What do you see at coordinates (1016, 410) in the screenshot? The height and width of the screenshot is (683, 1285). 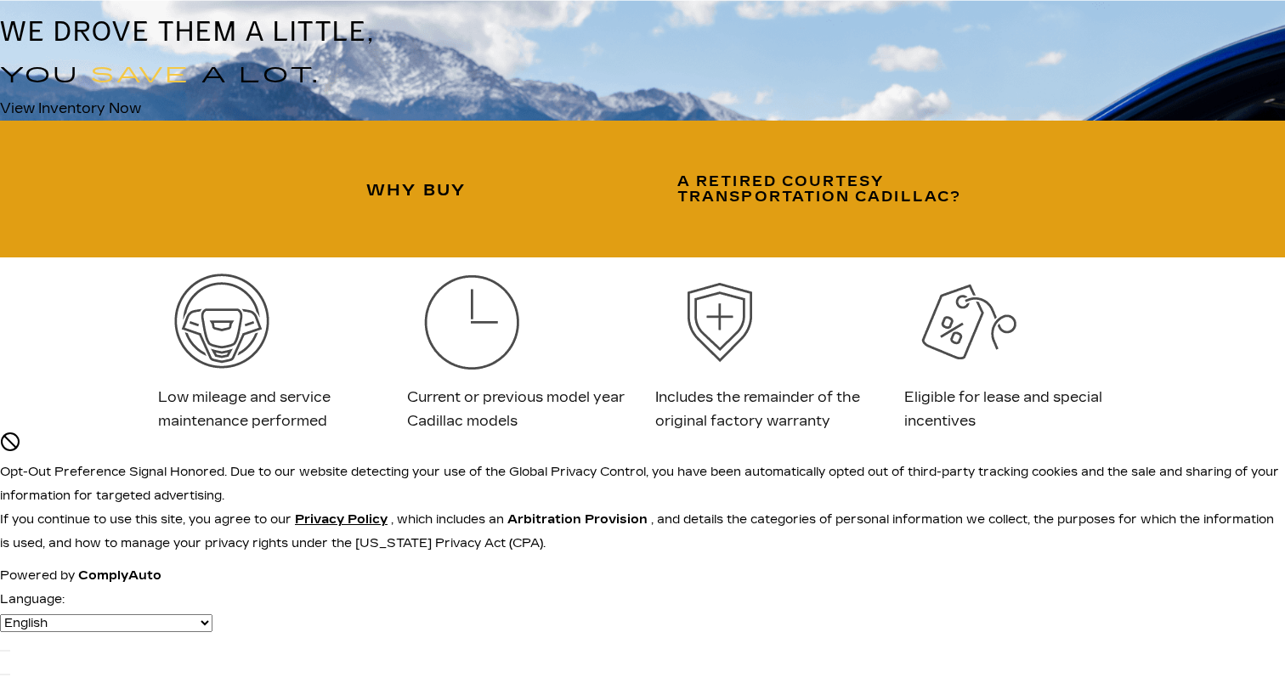 I see `p: Eligible for lease and special incentives` at bounding box center [1016, 410].